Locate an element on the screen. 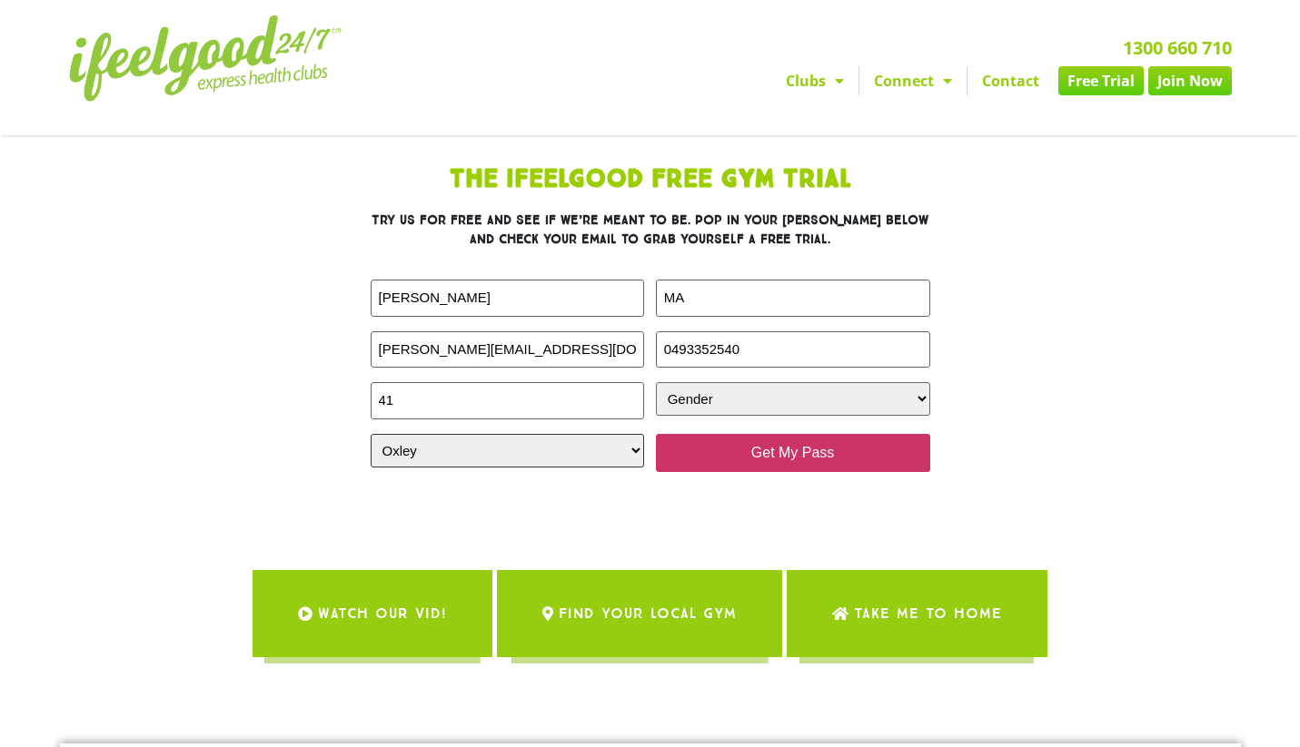 The width and height of the screenshot is (1300, 747). input: Email is located at coordinates (508, 350).